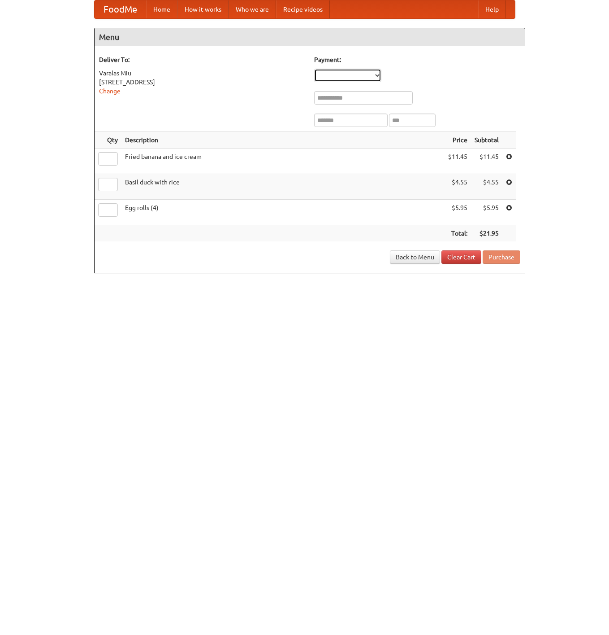  I want to click on a: Home, so click(162, 9).